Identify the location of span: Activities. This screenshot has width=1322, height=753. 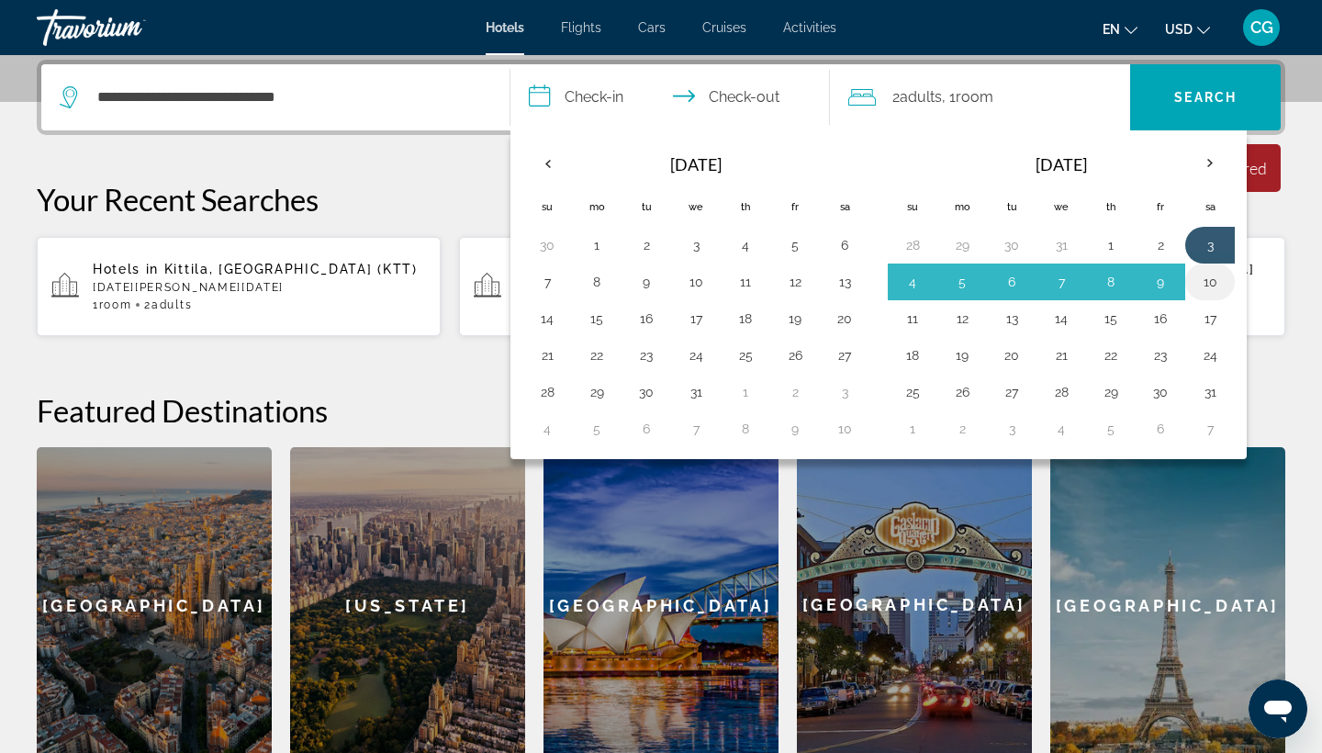
(810, 28).